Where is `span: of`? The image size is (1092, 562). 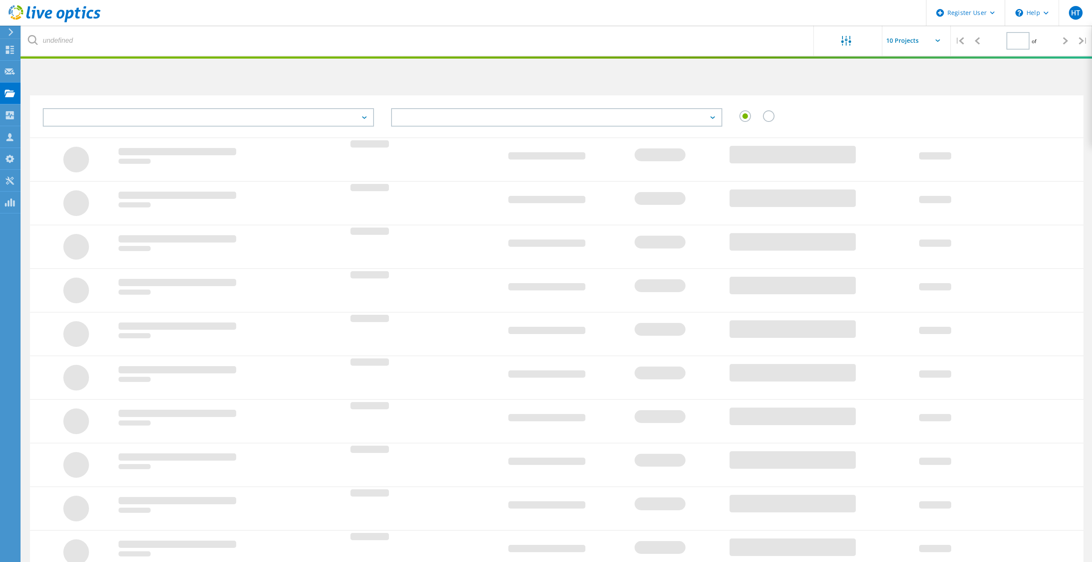
span: of is located at coordinates (1034, 41).